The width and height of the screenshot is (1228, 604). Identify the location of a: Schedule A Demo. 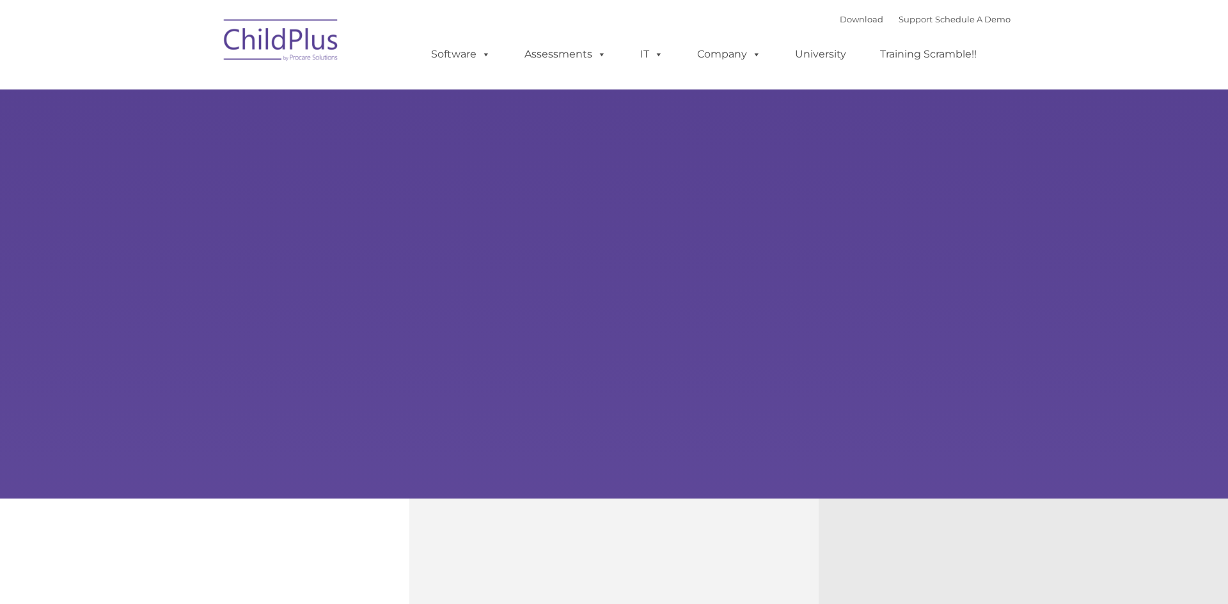
(972, 19).